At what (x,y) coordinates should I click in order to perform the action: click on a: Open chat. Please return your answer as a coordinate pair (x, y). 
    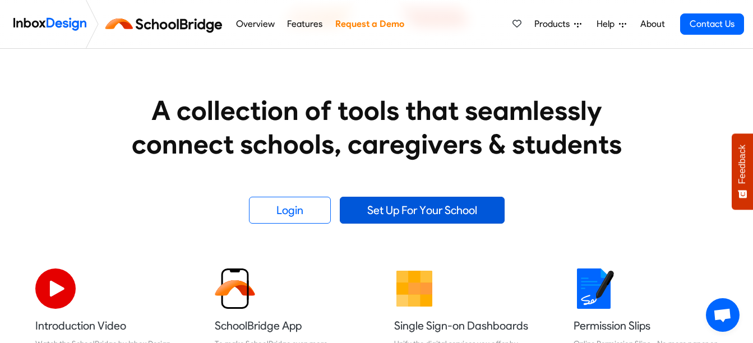
    Looking at the image, I should click on (723, 315).